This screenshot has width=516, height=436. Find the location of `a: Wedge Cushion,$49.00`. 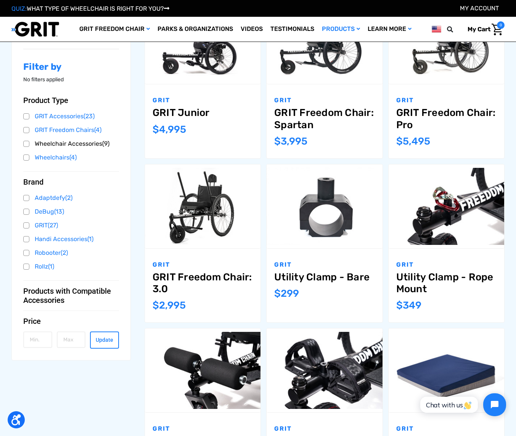

a: Wedge Cushion,$49.00 is located at coordinates (446, 370).